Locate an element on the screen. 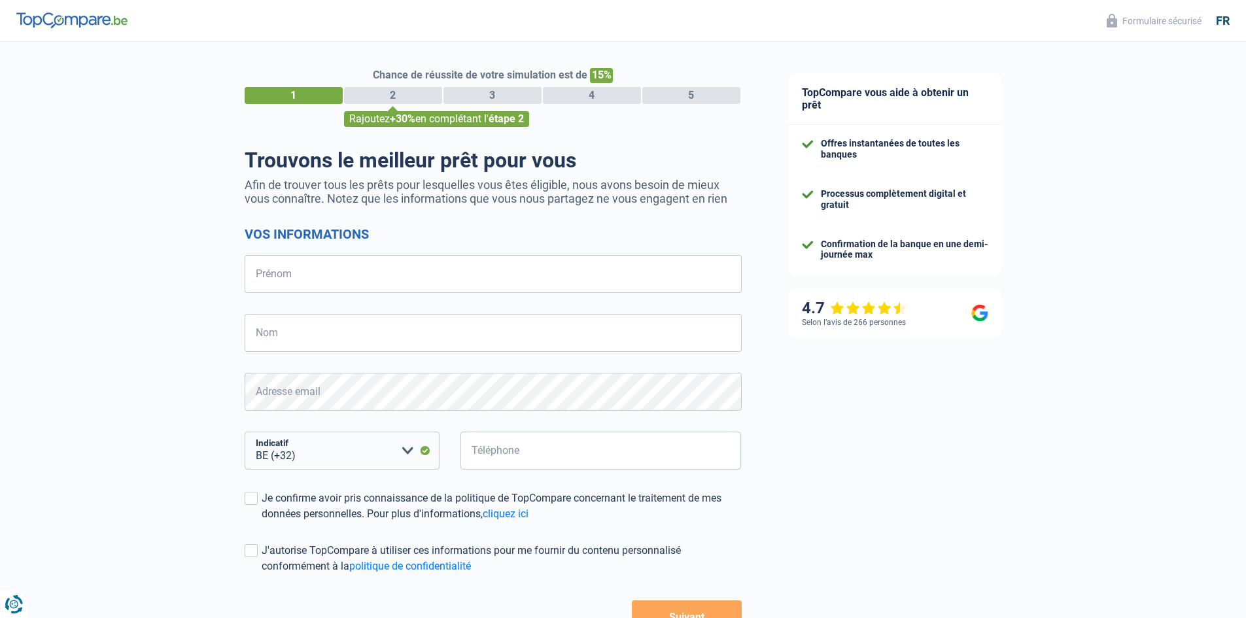 Image resolution: width=1246 pixels, height=618 pixels. div: 5 is located at coordinates (691, 95).